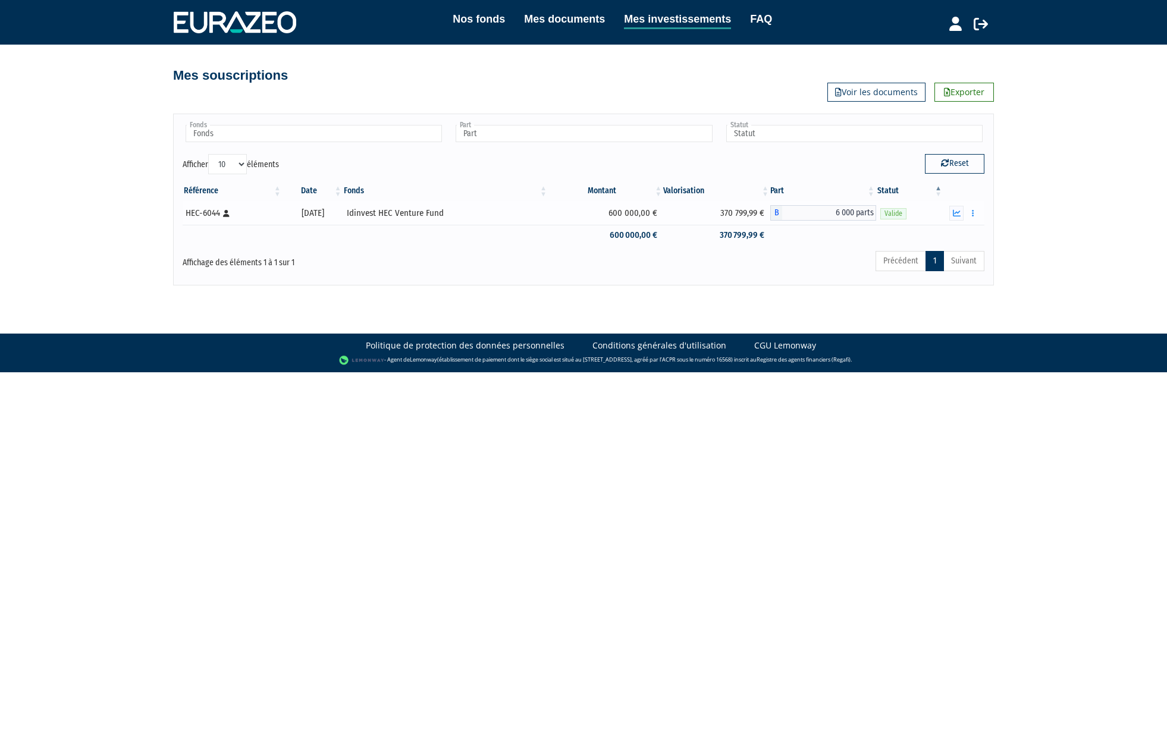  What do you see at coordinates (231, 164) in the screenshot?
I see `label: Afficher éléments` at bounding box center [231, 164].